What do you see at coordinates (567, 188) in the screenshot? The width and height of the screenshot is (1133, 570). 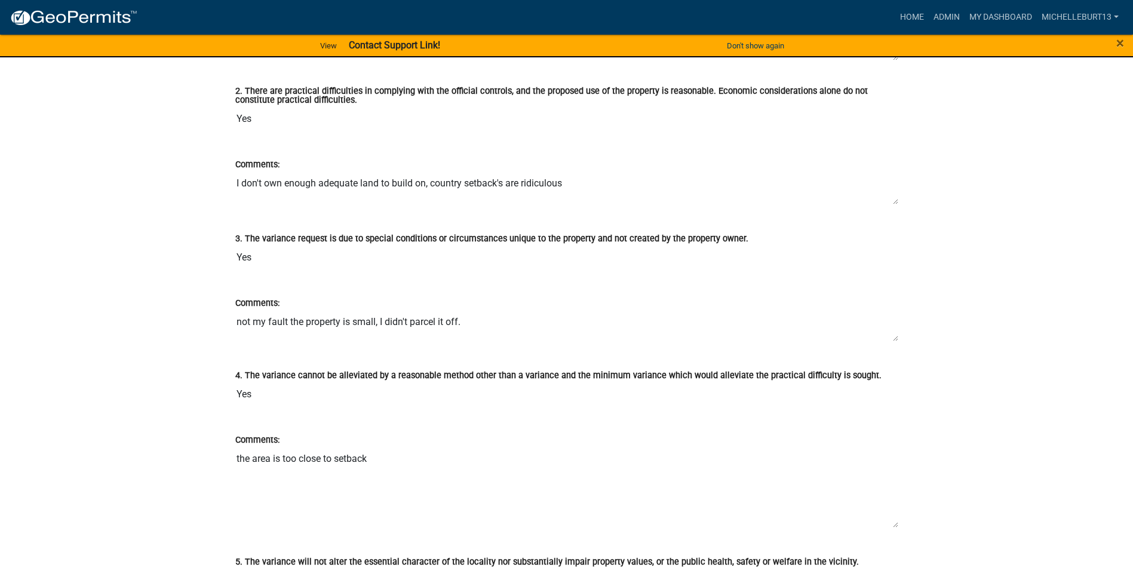 I see `textarea: I don't own enough adequate land to build on, country setback's are ridiculous` at bounding box center [567, 188].